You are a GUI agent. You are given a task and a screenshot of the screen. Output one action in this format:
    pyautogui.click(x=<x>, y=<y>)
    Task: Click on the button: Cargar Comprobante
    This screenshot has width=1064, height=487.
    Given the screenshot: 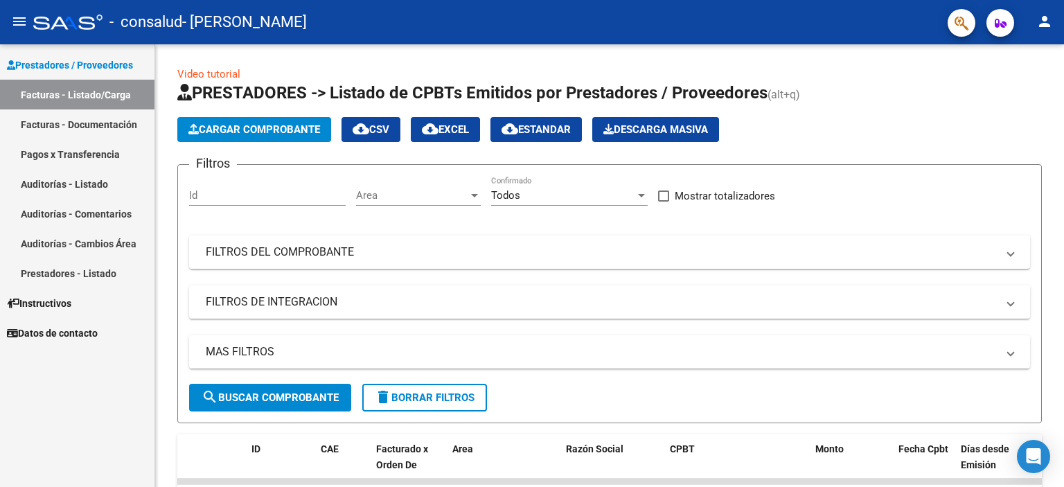 What is the action you would take?
    pyautogui.click(x=254, y=129)
    